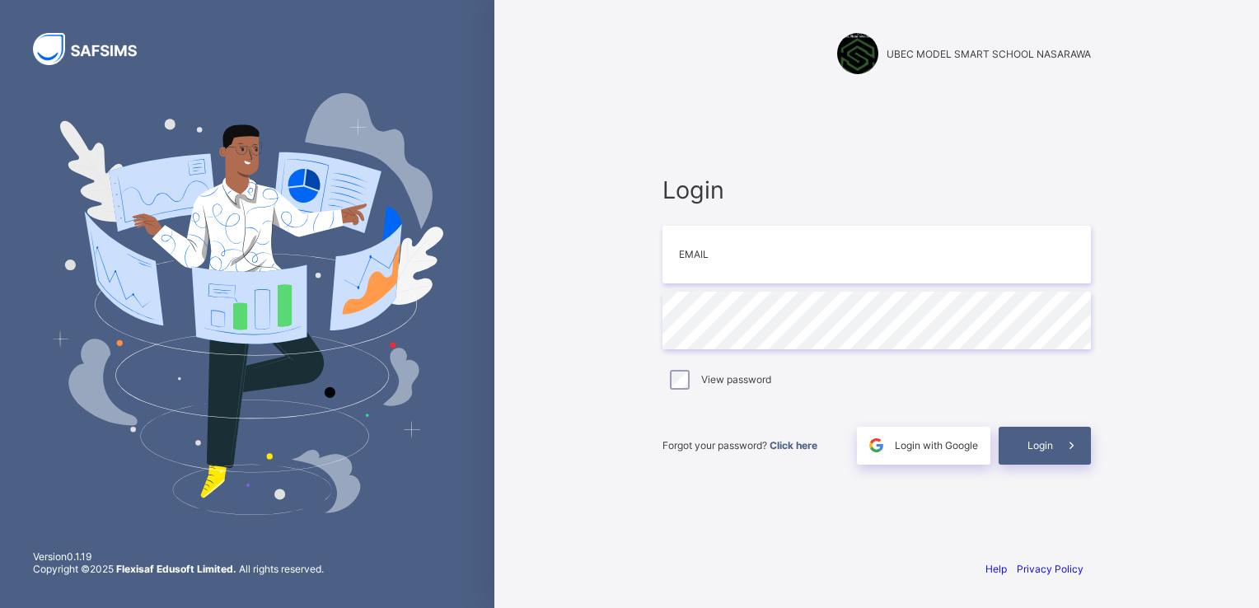  I want to click on span: Login with Google, so click(936, 445).